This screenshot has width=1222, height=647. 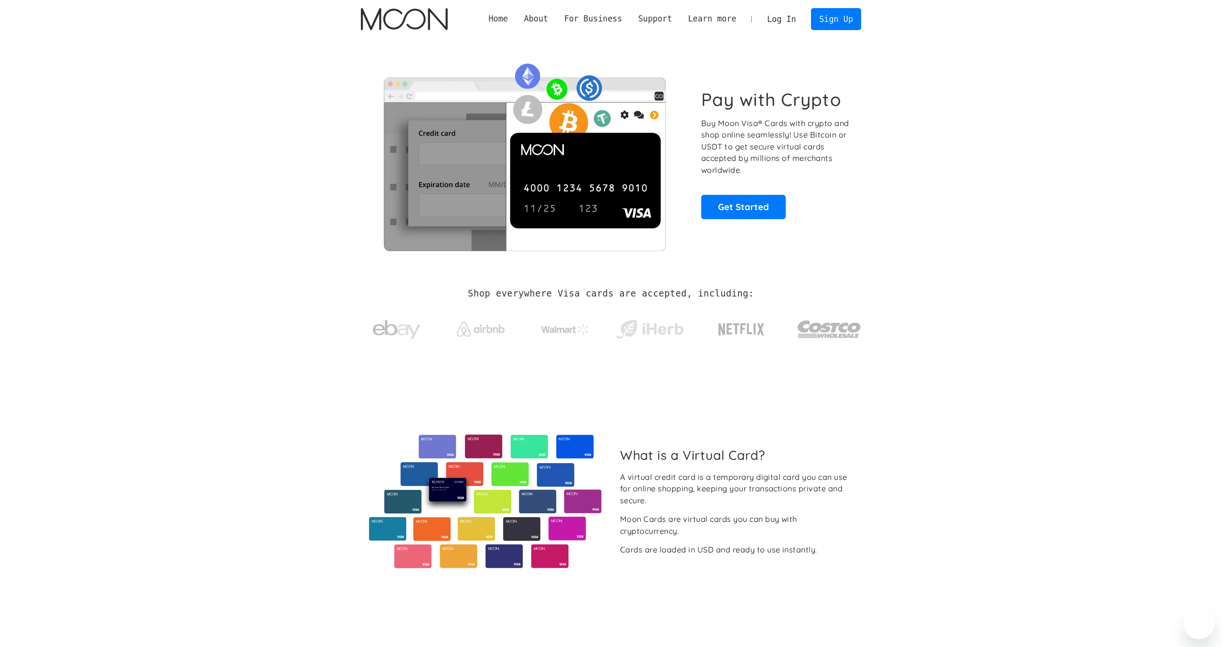 I want to click on div: Learn more, so click(x=712, y=19).